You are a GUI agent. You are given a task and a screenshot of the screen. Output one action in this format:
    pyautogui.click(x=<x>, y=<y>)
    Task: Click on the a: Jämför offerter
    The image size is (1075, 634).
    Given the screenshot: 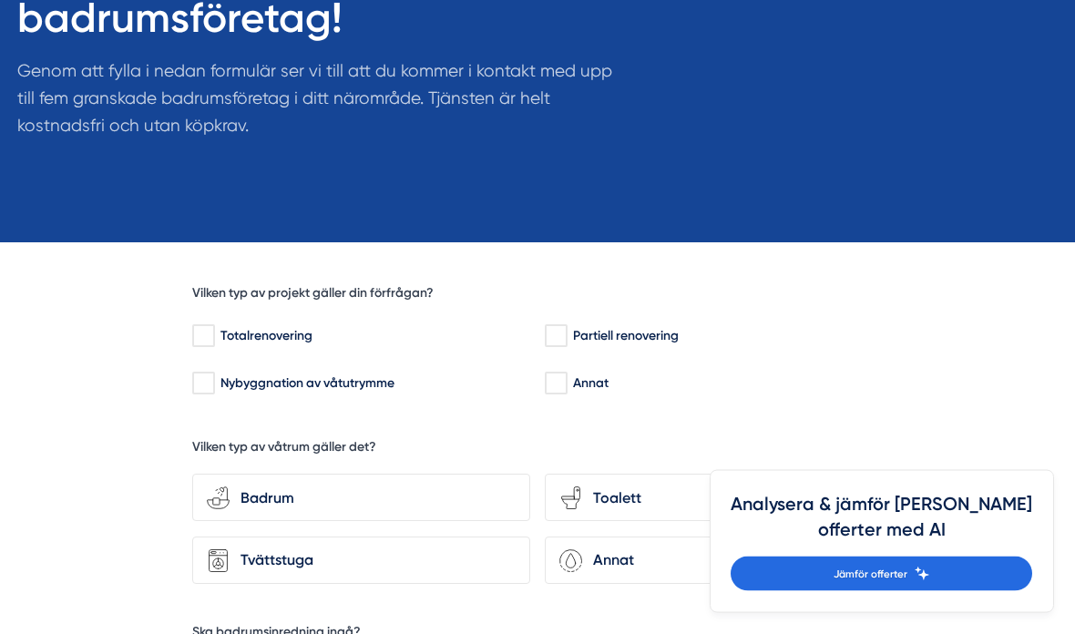 What is the action you would take?
    pyautogui.click(x=881, y=574)
    